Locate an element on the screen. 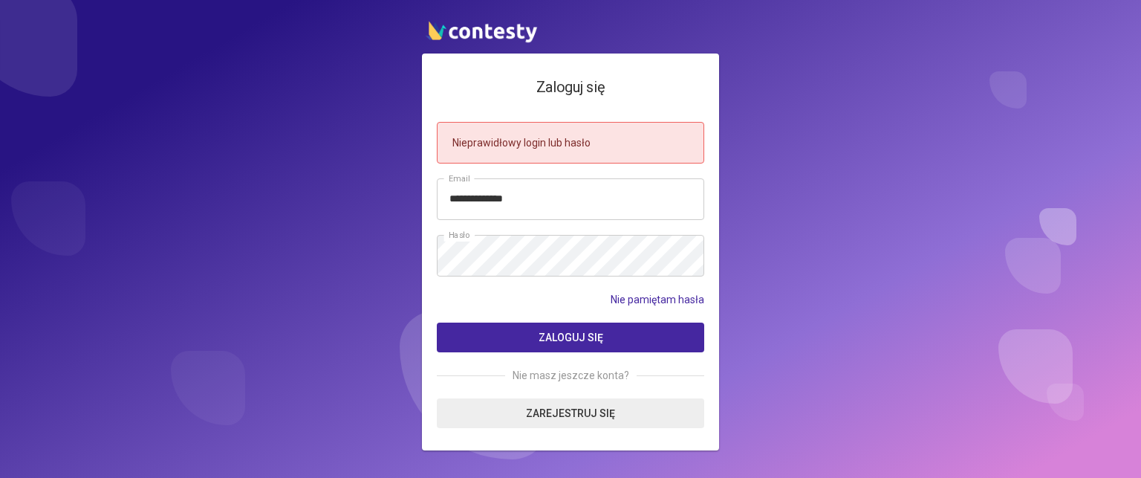 This screenshot has width=1141, height=478. a: Nie pamiętam hasła is located at coordinates (657, 299).